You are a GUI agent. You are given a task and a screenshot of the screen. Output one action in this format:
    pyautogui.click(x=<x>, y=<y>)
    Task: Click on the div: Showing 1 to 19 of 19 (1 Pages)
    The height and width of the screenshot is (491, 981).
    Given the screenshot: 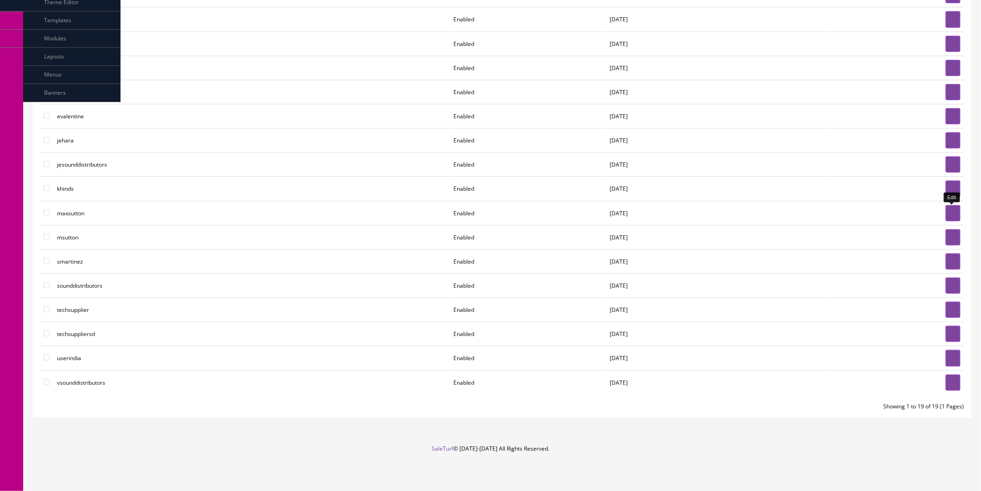 What is the action you would take?
    pyautogui.click(x=737, y=406)
    